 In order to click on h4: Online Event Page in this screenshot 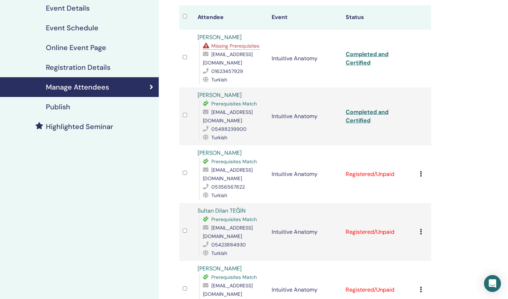, I will do `click(76, 48)`.